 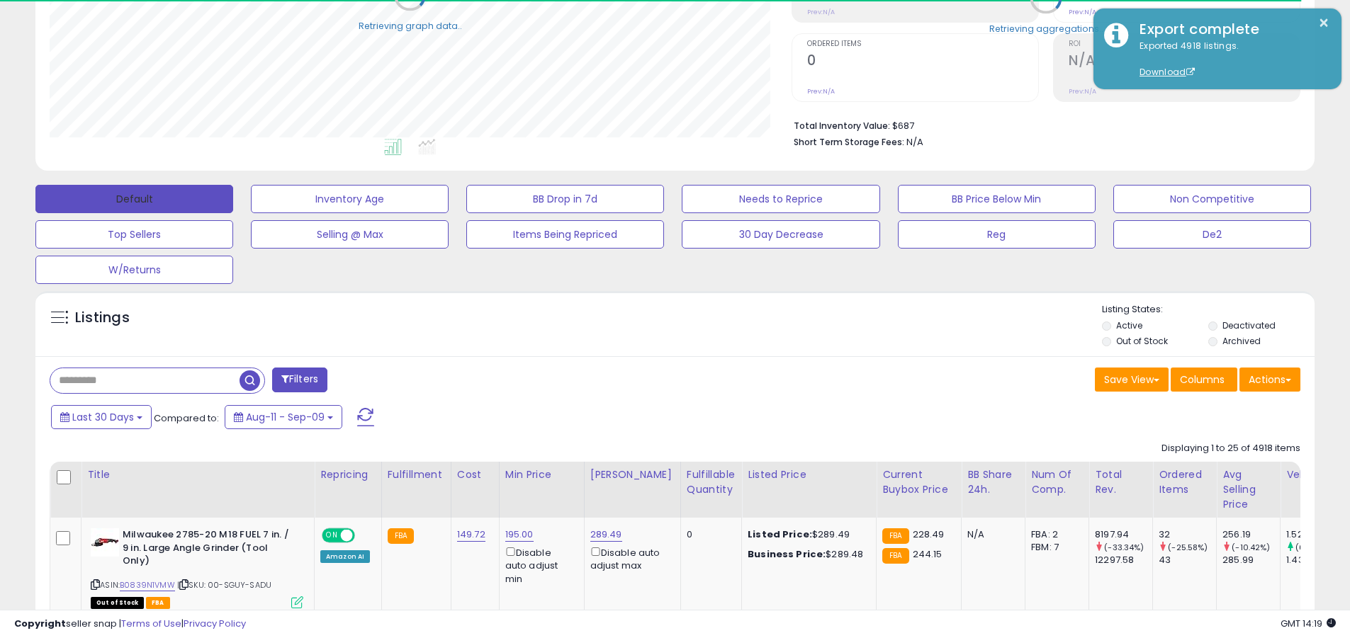 What do you see at coordinates (1211, 234) in the screenshot?
I see `button: De2` at bounding box center [1211, 234].